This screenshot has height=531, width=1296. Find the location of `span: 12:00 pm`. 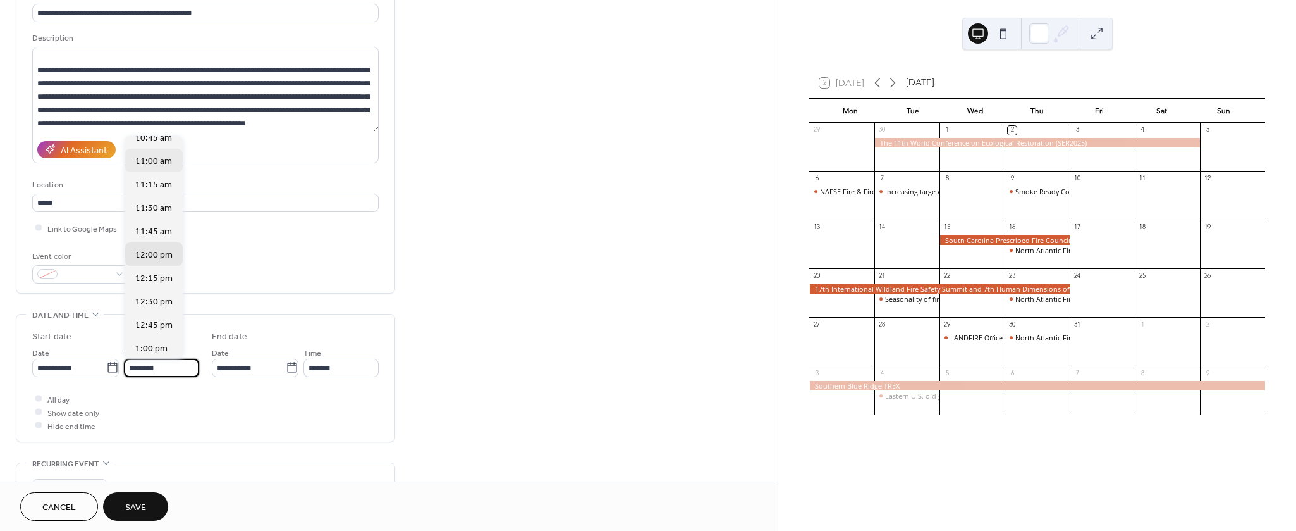

span: 12:00 pm is located at coordinates (154, 254).